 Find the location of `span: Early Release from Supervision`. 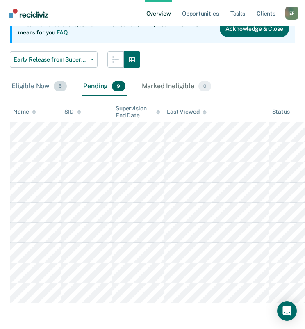

span: Early Release from Supervision is located at coordinates (50, 59).